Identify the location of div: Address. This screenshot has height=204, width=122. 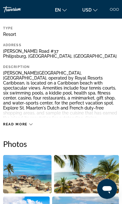
(53, 45).